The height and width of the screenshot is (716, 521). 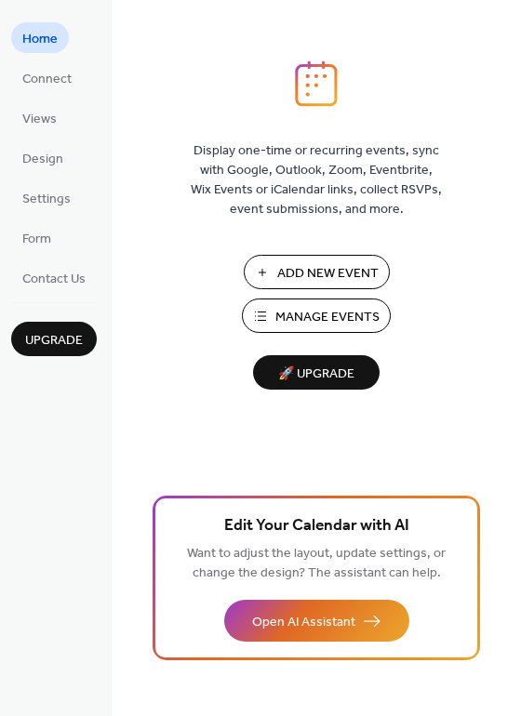 I want to click on button: Upgrade, so click(x=54, y=338).